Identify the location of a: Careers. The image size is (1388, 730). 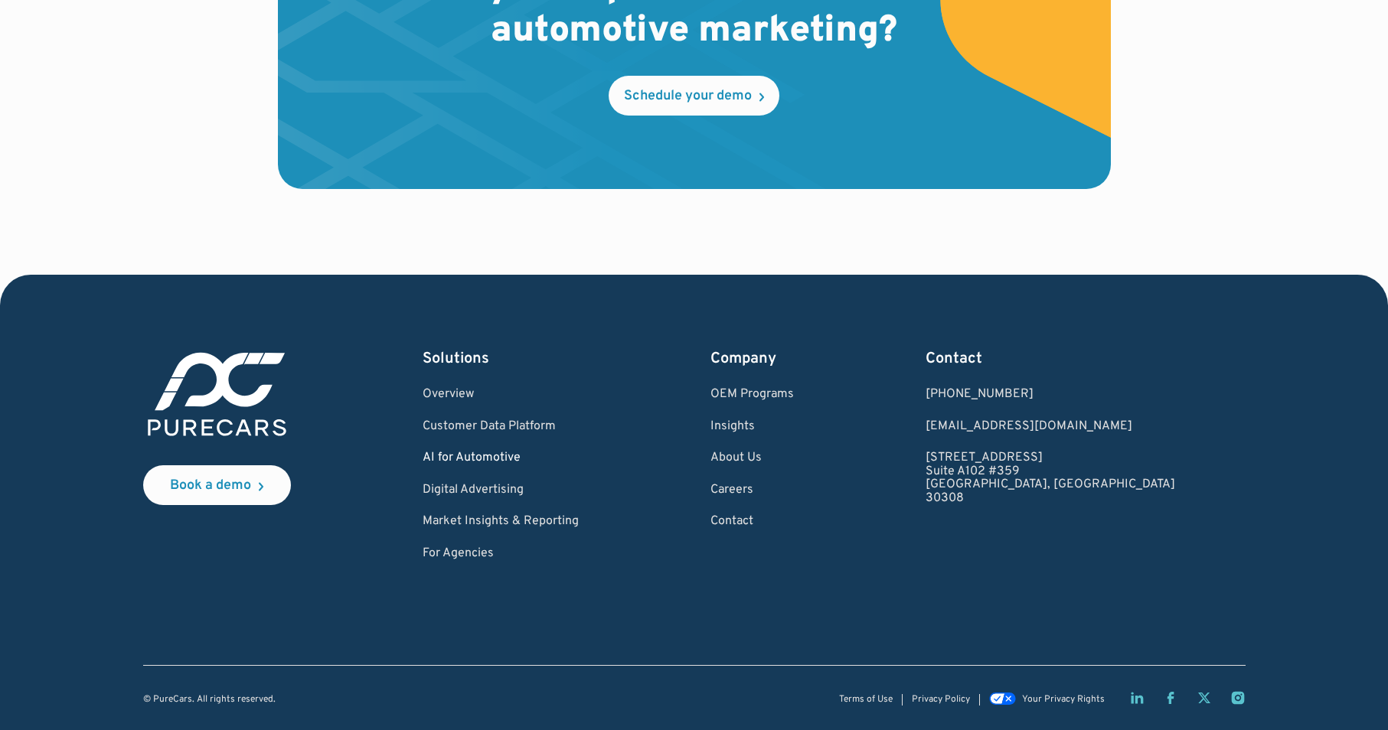
(752, 491).